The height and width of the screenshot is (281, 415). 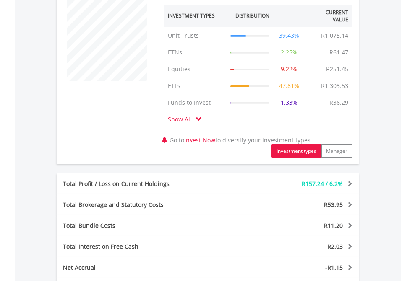 I want to click on div: Distribution, so click(x=252, y=16).